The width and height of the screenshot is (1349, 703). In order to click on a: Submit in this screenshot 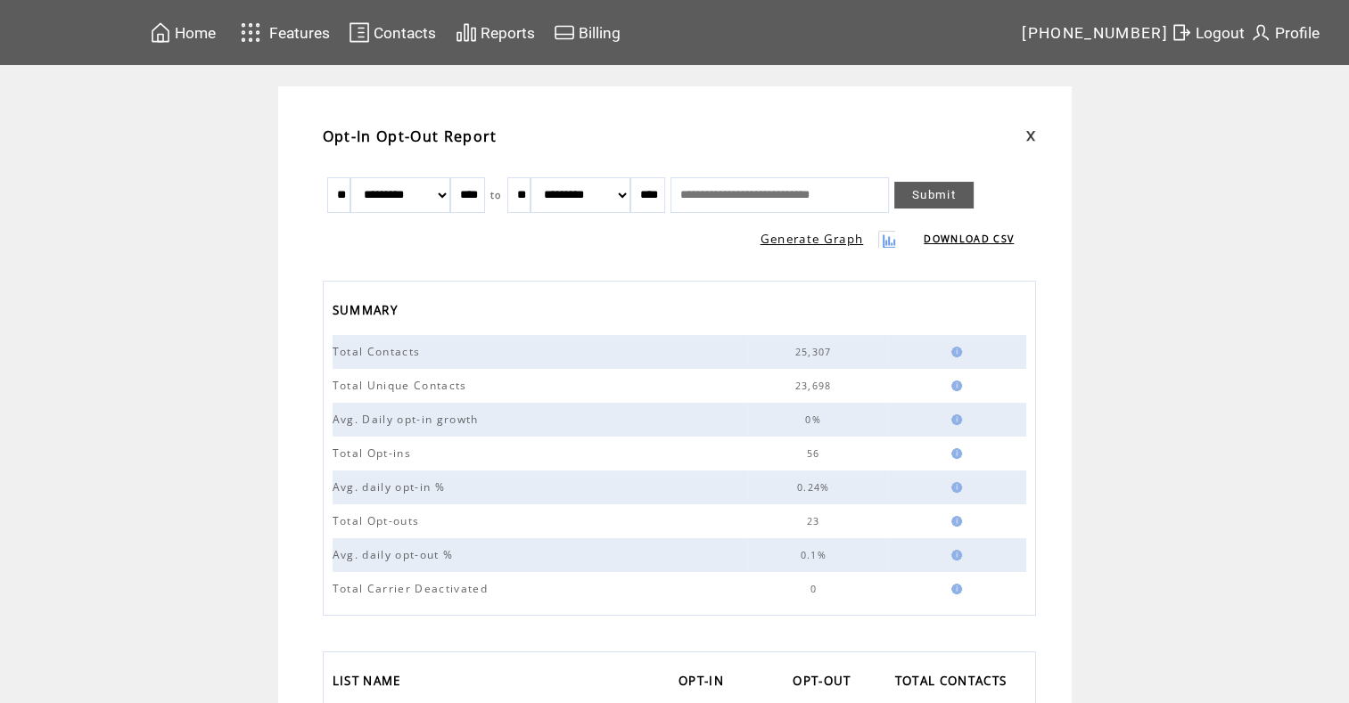, I will do `click(933, 195)`.